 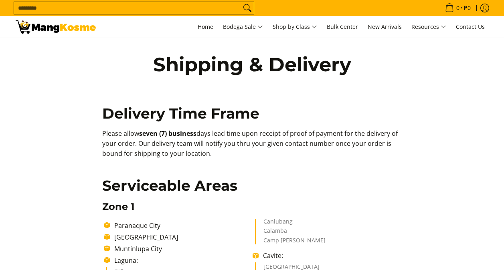 What do you see at coordinates (385, 27) in the screenshot?
I see `a: New Arrivals` at bounding box center [385, 27].